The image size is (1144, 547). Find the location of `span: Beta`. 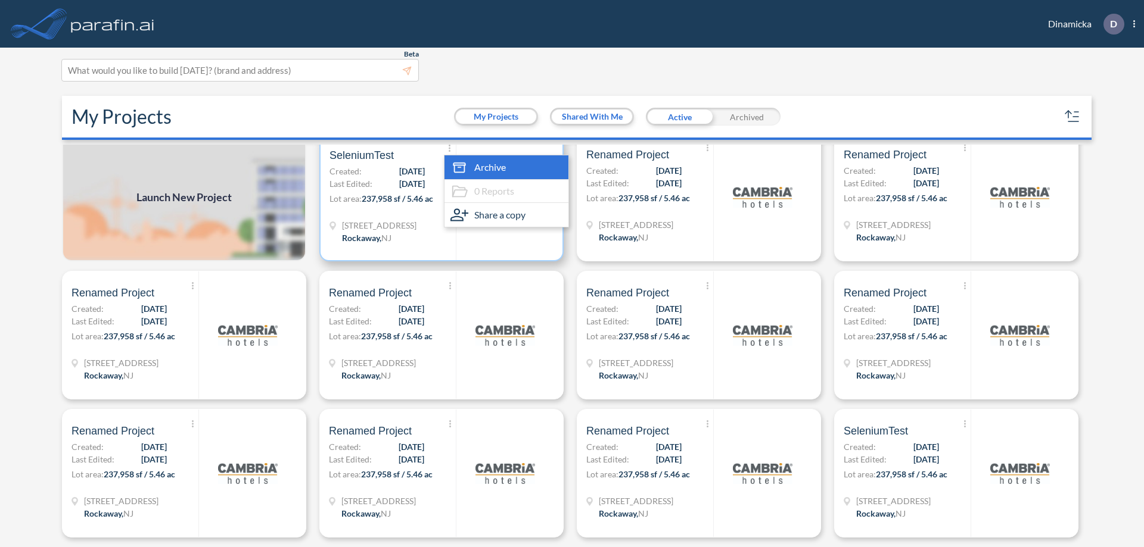

span: Beta is located at coordinates (411, 54).